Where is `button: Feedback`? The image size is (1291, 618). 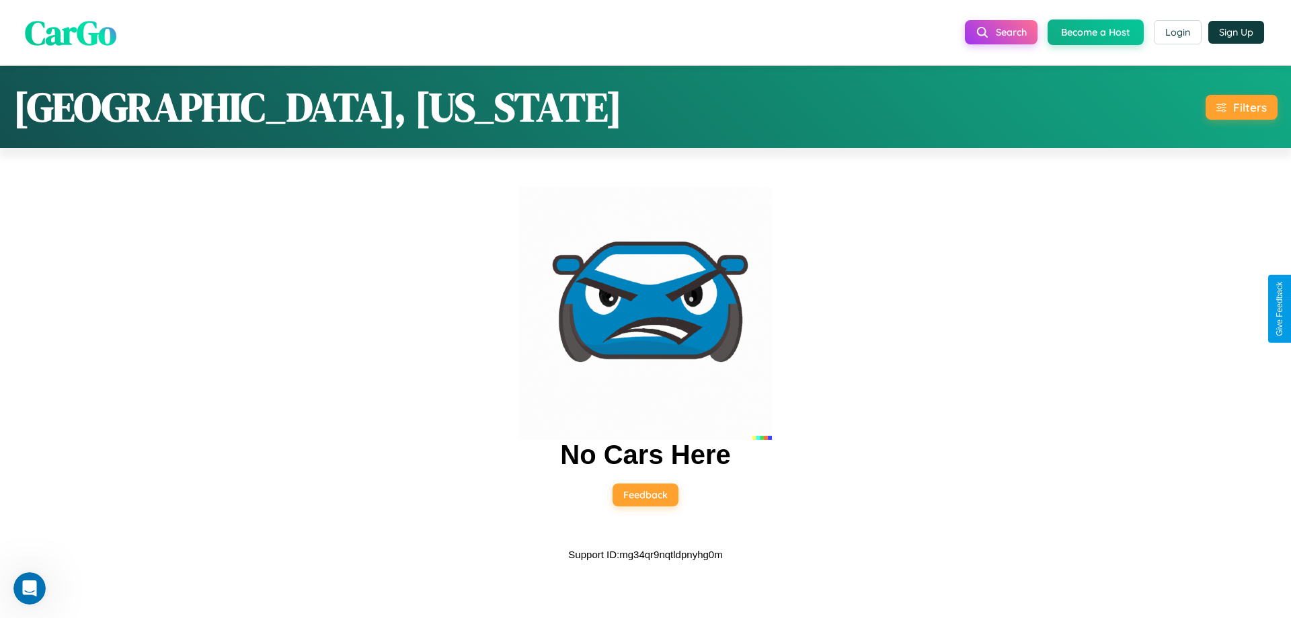 button: Feedback is located at coordinates (646, 495).